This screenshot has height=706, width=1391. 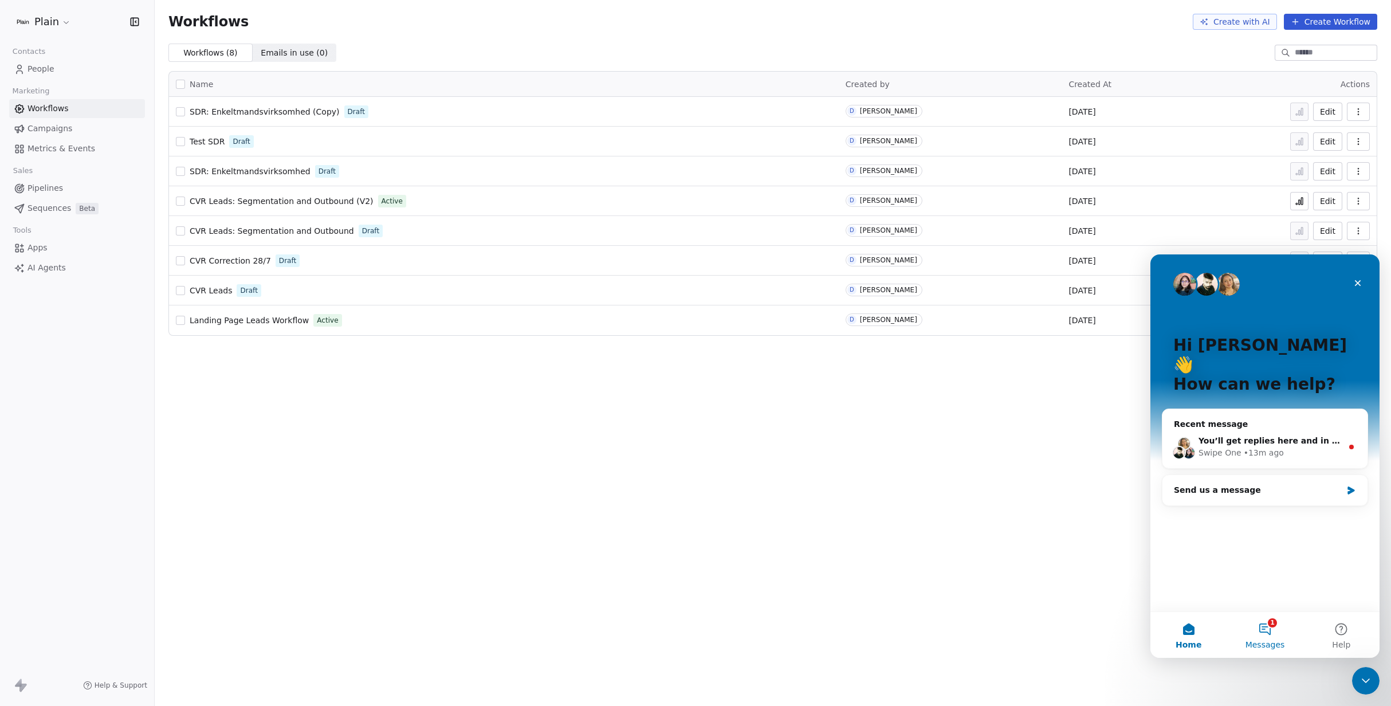 What do you see at coordinates (31, 91) in the screenshot?
I see `span: Marketing` at bounding box center [31, 91].